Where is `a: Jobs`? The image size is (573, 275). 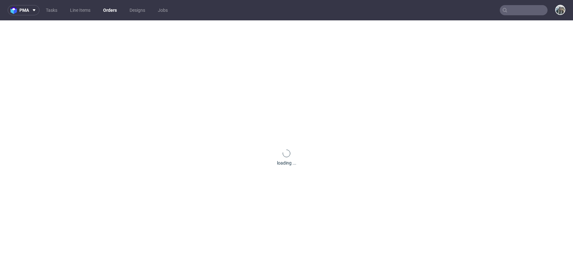
a: Jobs is located at coordinates (163, 10).